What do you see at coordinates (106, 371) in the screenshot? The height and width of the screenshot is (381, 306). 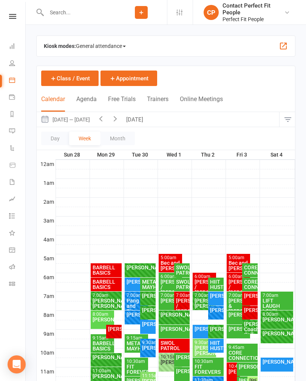 I see `div: 11:00am` at bounding box center [106, 371].